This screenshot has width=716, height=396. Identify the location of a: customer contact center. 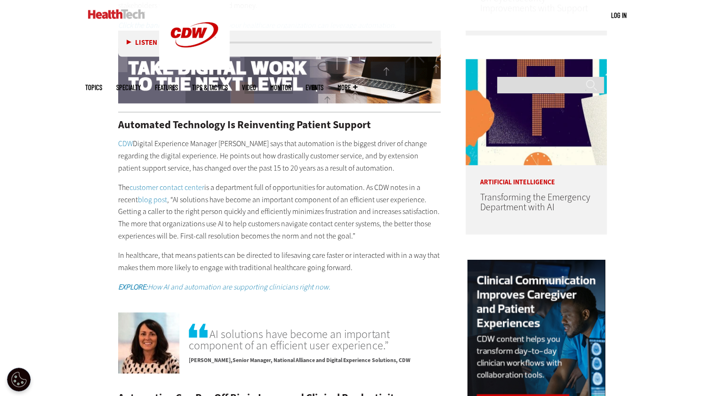
(167, 187).